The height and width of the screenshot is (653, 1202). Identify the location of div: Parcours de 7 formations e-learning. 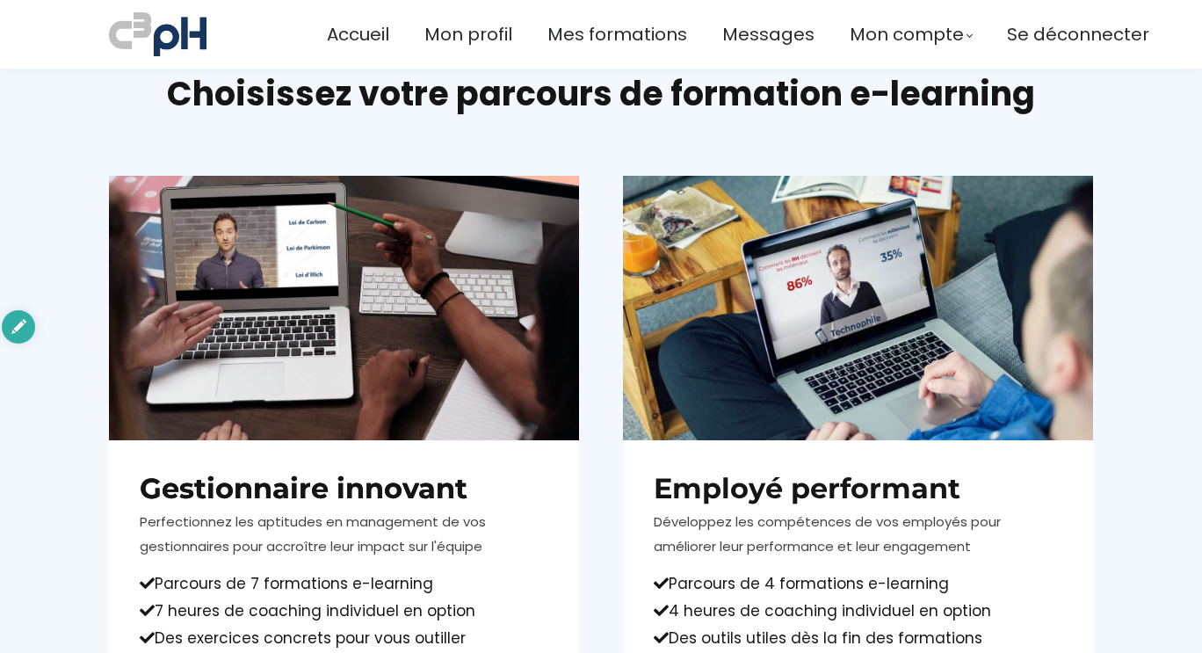
(344, 584).